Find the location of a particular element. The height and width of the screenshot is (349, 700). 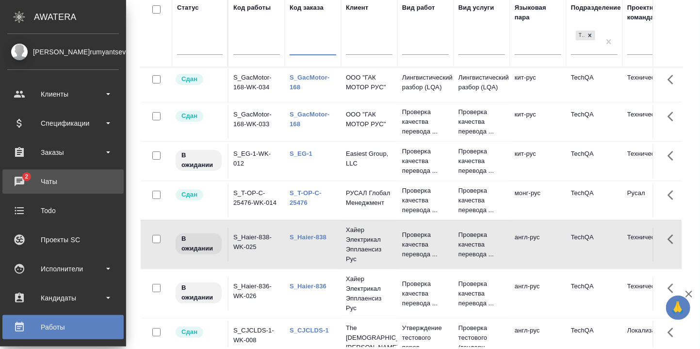

td: S_Haier-838-WK-025 is located at coordinates (257, 245).